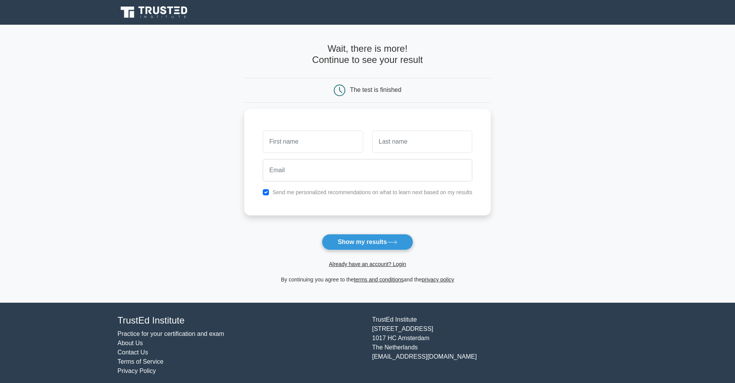 The width and height of the screenshot is (735, 383). What do you see at coordinates (133, 352) in the screenshot?
I see `a: Contact Us` at bounding box center [133, 352].